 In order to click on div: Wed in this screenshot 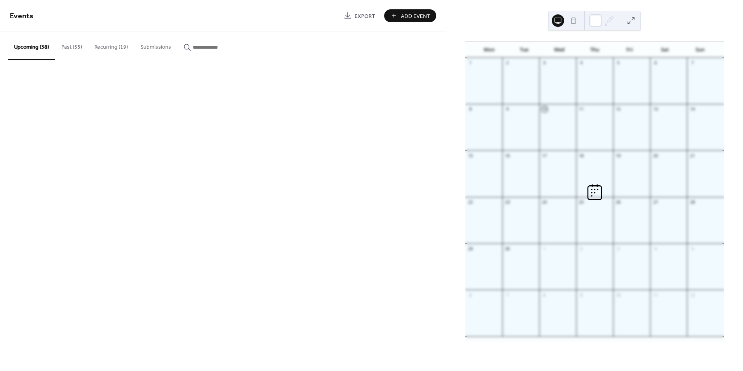, I will do `click(560, 50)`.